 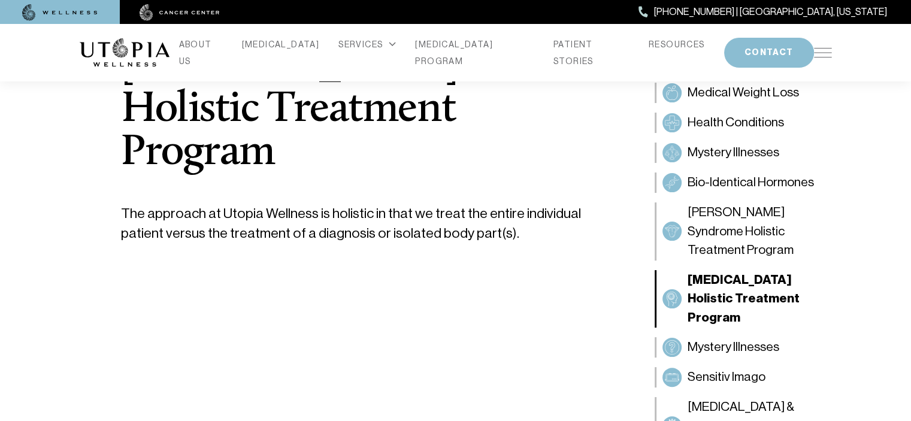 What do you see at coordinates (672, 183) in the screenshot?
I see `img: Bio-Identical Hormones` at bounding box center [672, 183].